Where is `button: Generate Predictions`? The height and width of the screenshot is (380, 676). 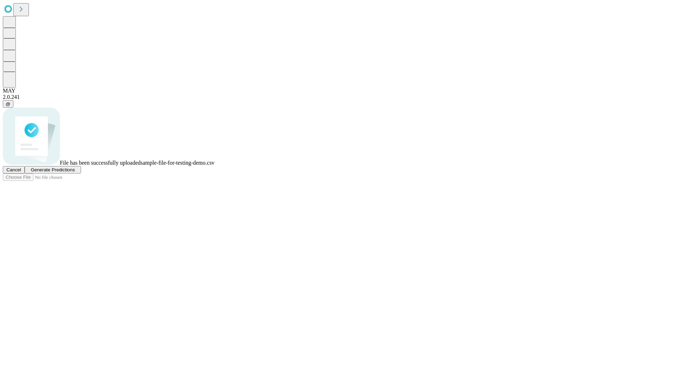
button: Generate Predictions is located at coordinates (53, 170).